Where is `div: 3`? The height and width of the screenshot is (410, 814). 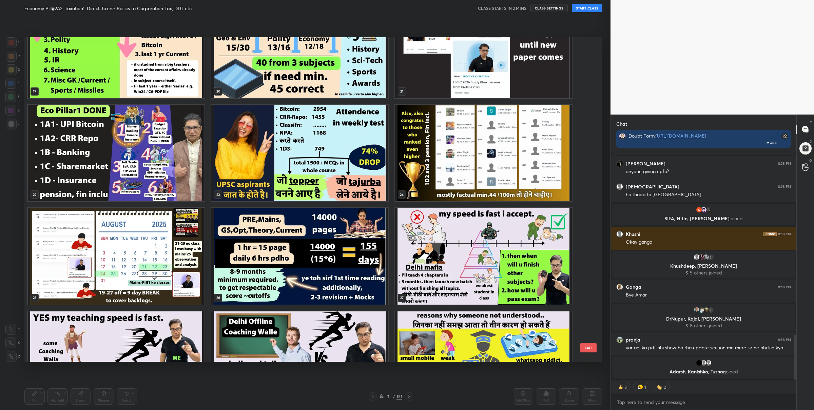 div: 3 is located at coordinates (13, 70).